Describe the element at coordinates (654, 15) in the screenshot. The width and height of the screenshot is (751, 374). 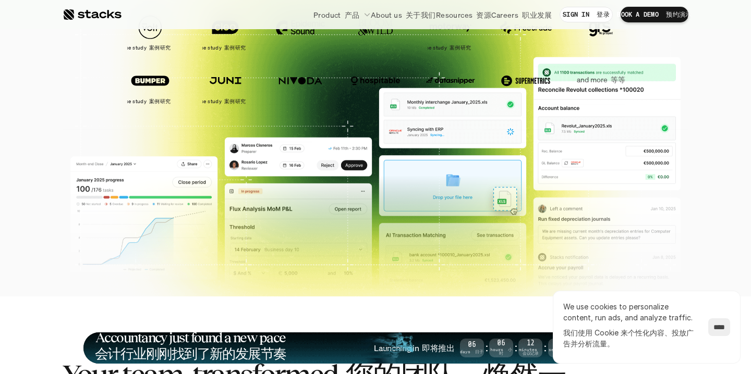
I see `p: BOOK A DEMO` at that location.